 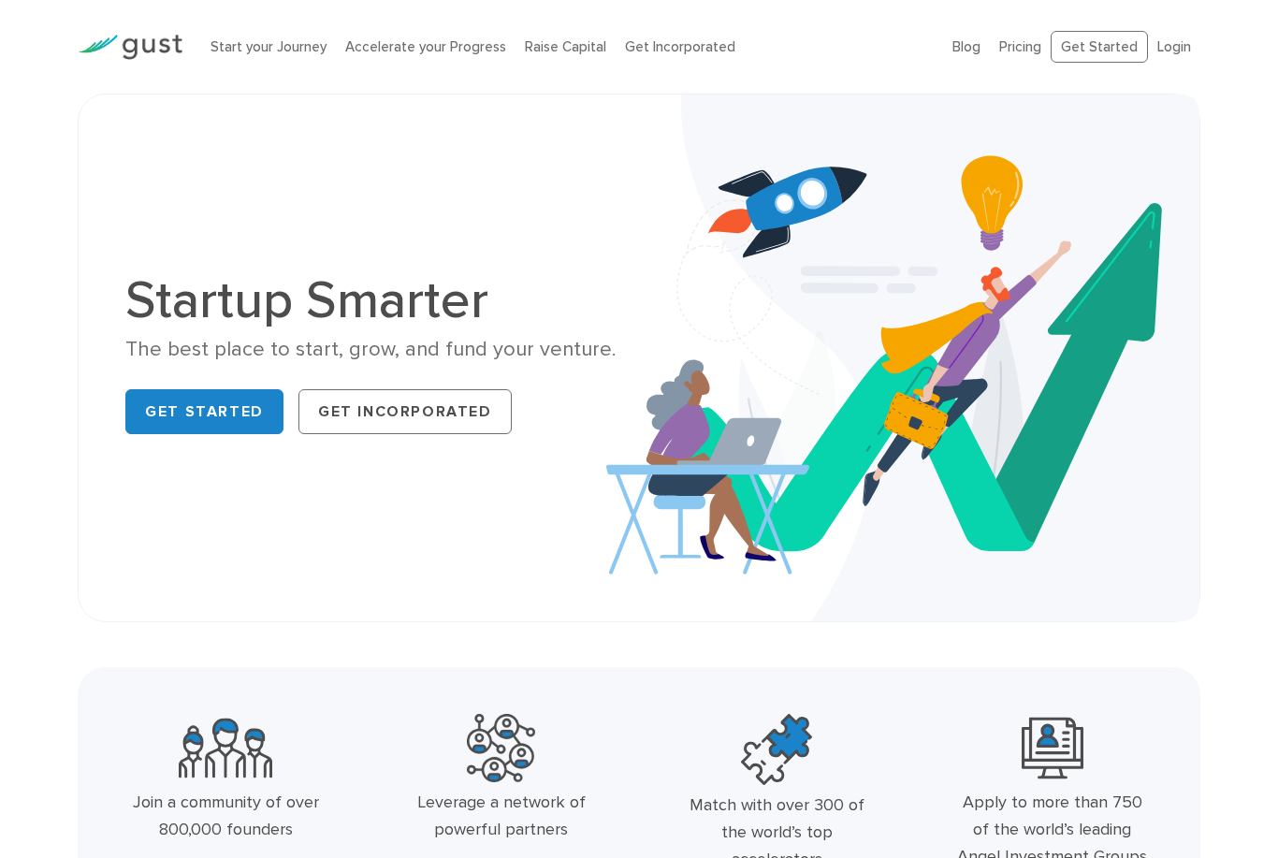 What do you see at coordinates (375, 349) in the screenshot?
I see `div: The best place to start, grow, and fund your venture.` at bounding box center [375, 349].